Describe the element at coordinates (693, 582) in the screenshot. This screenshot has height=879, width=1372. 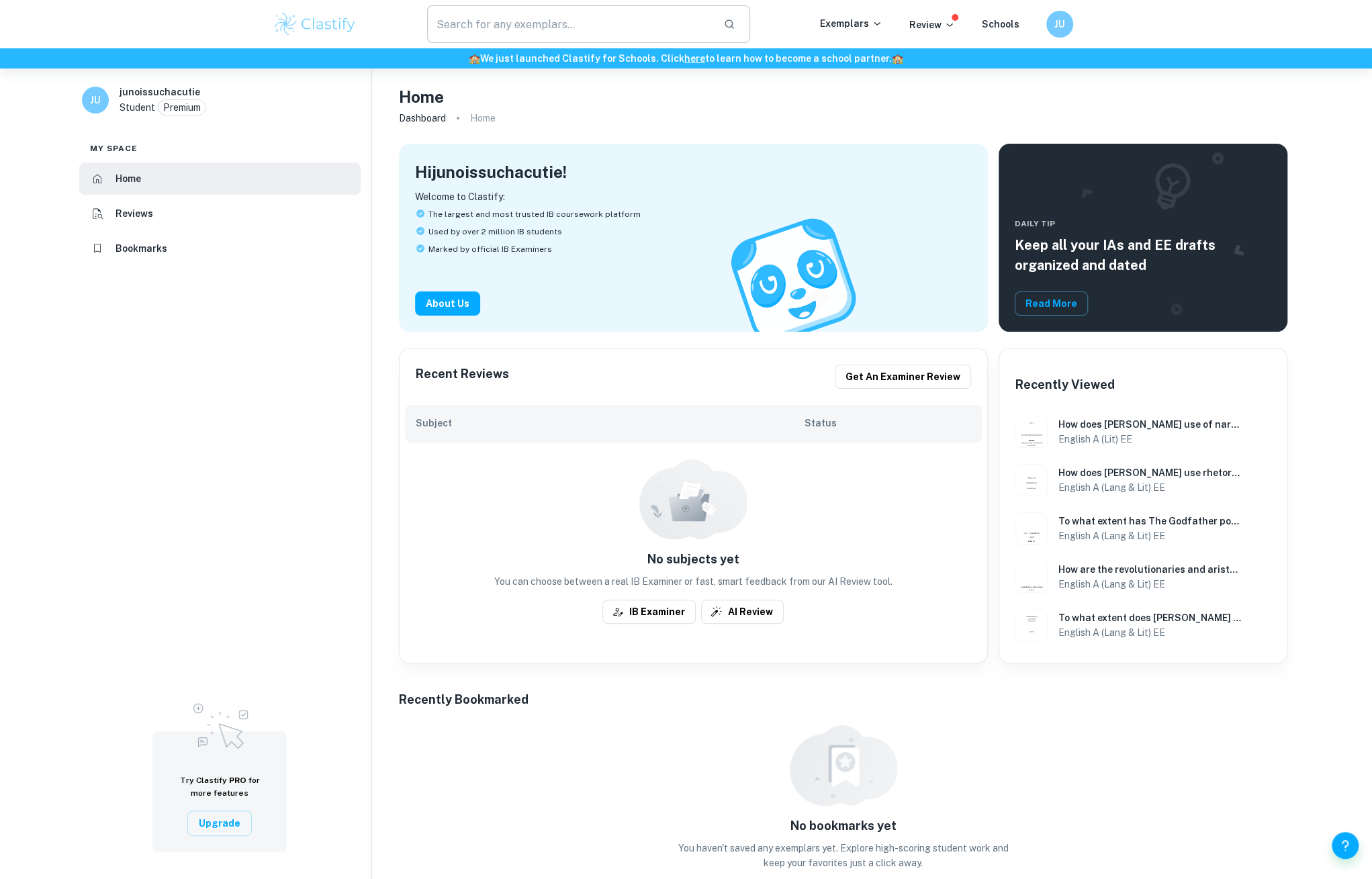
I see `p: You can choose between a real IB Examiner or fast, smart feedback from our AI Review tool.` at that location.